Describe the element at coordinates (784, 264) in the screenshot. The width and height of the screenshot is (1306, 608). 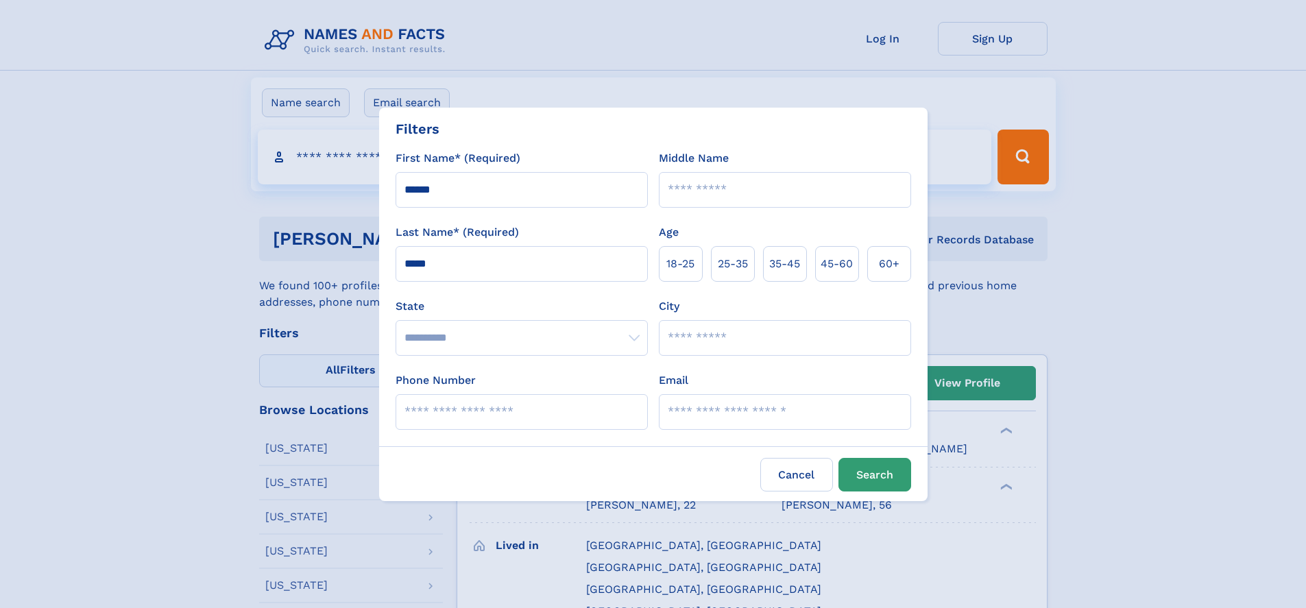
I see `span: 35‑45` at that location.